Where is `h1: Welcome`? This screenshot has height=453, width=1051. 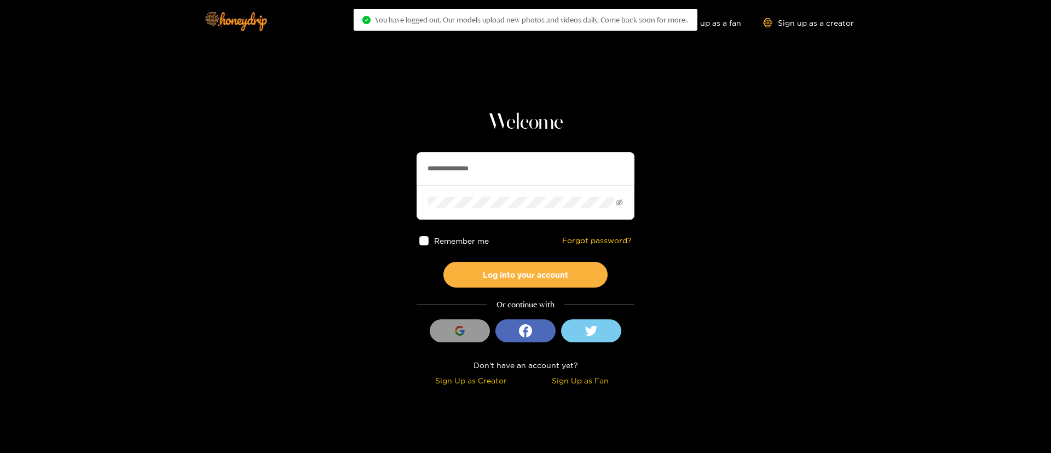 h1: Welcome is located at coordinates (525, 123).